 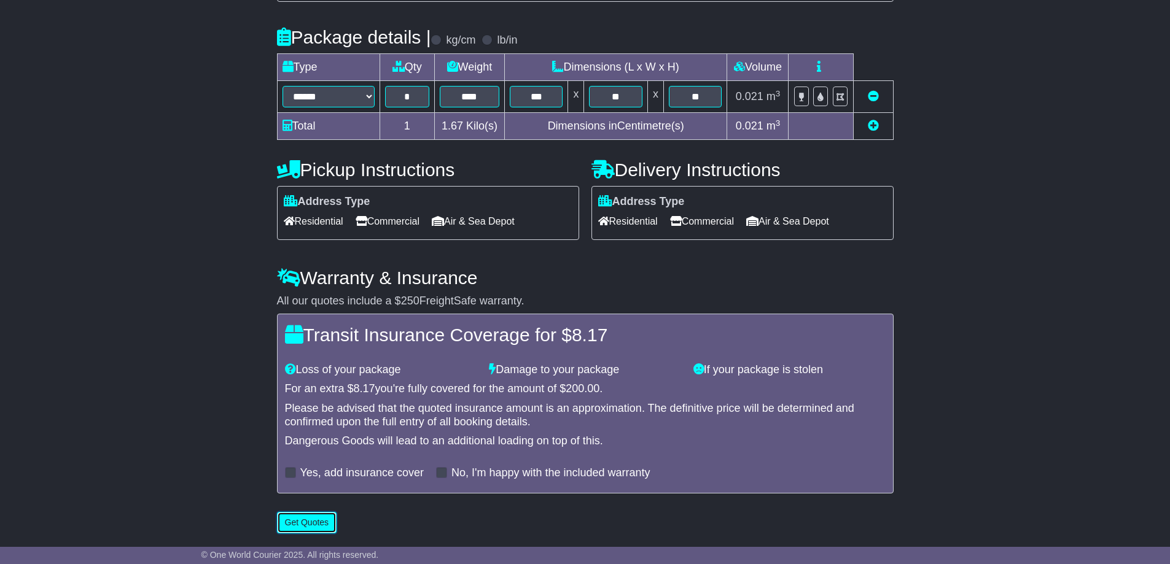 What do you see at coordinates (585, 370) in the screenshot?
I see `div: Damage to your package` at bounding box center [585, 370].